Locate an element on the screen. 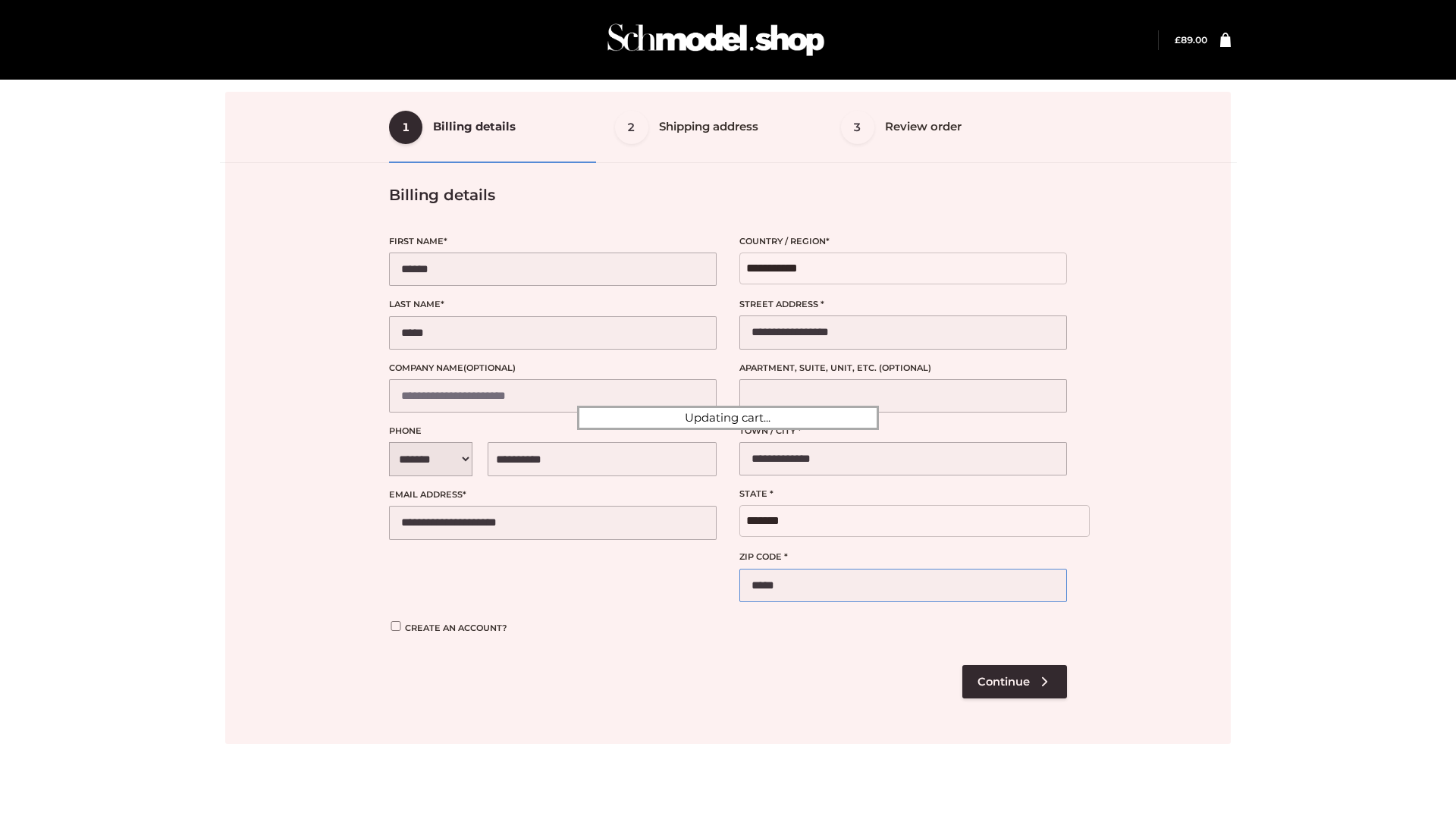 The height and width of the screenshot is (819, 1456). bdi: 89.00 is located at coordinates (1190, 40).